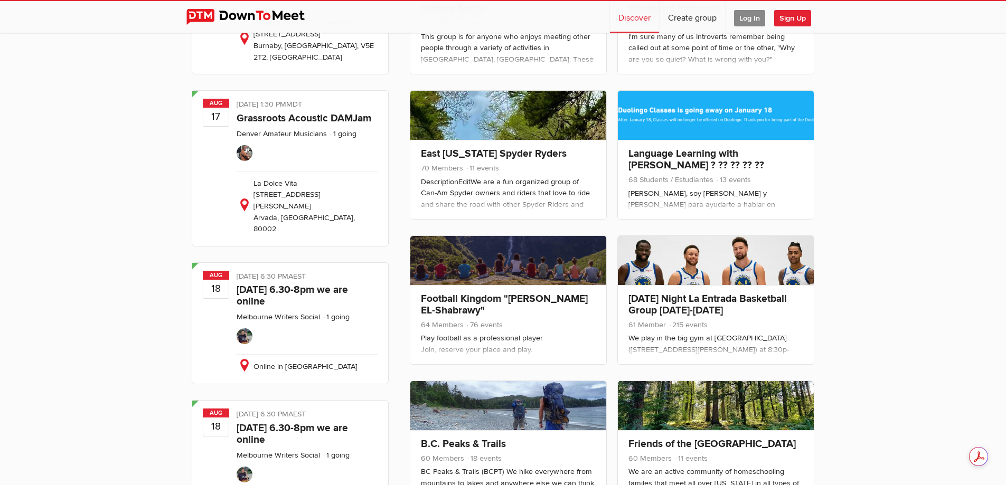 The width and height of the screenshot is (1006, 485). Describe the element at coordinates (41, 21) in the screenshot. I see `div: v 4.0.25` at that location.